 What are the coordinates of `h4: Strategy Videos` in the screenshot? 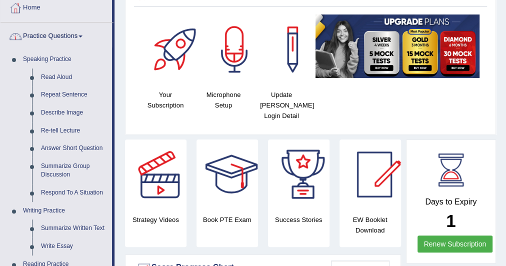 It's located at (156, 220).